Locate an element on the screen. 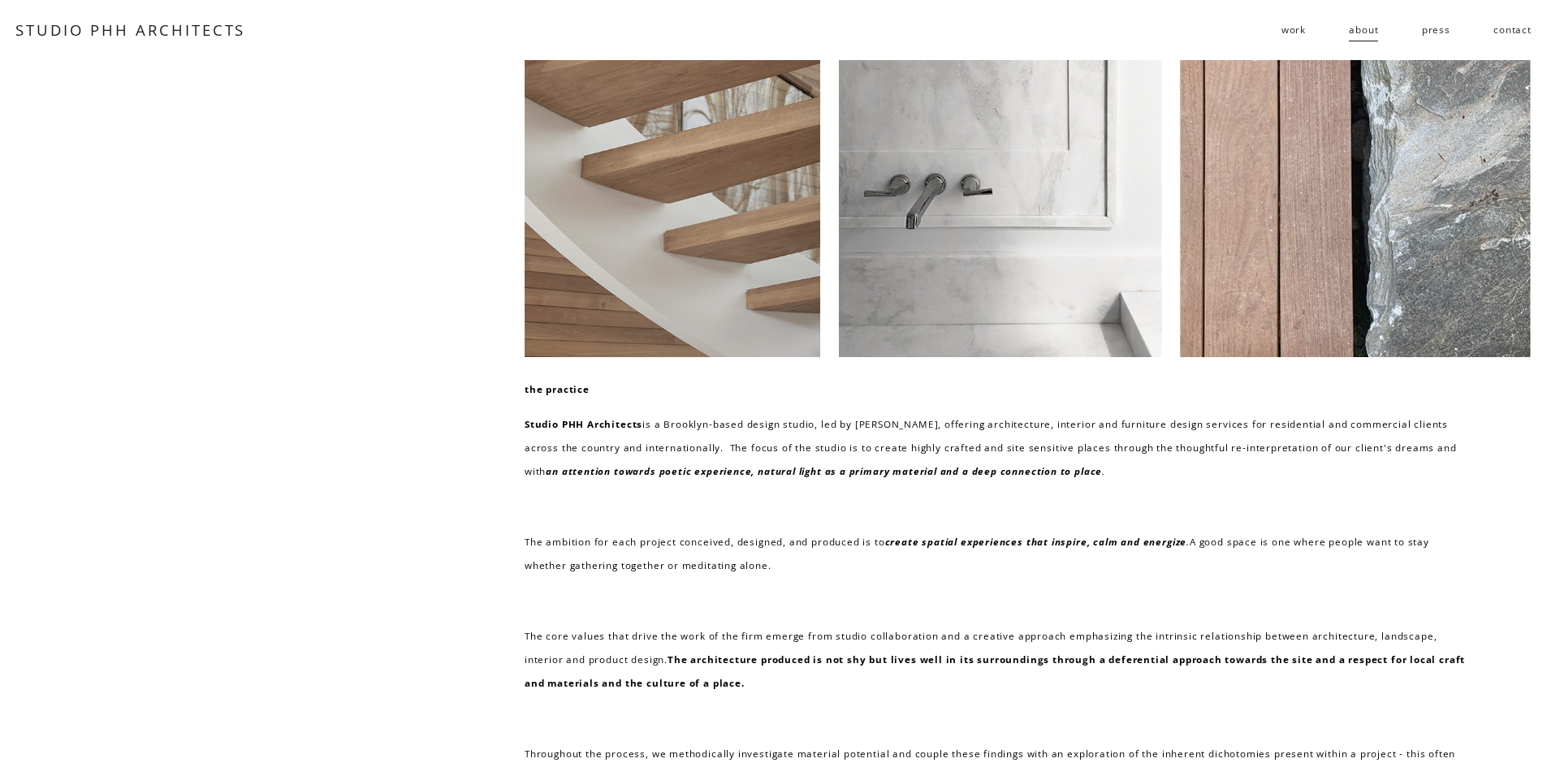 Image resolution: width=1547 pixels, height=767 pixels. a: folder dropdown is located at coordinates (1293, 30).